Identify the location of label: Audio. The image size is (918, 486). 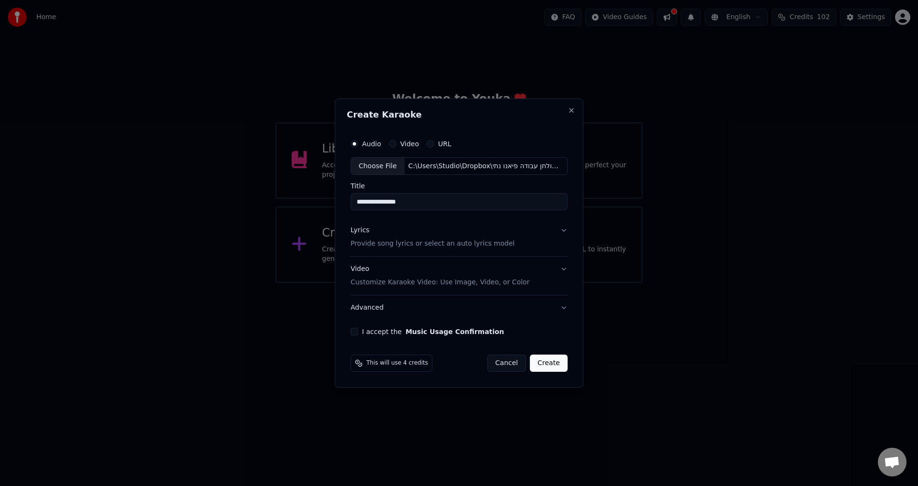
(372, 144).